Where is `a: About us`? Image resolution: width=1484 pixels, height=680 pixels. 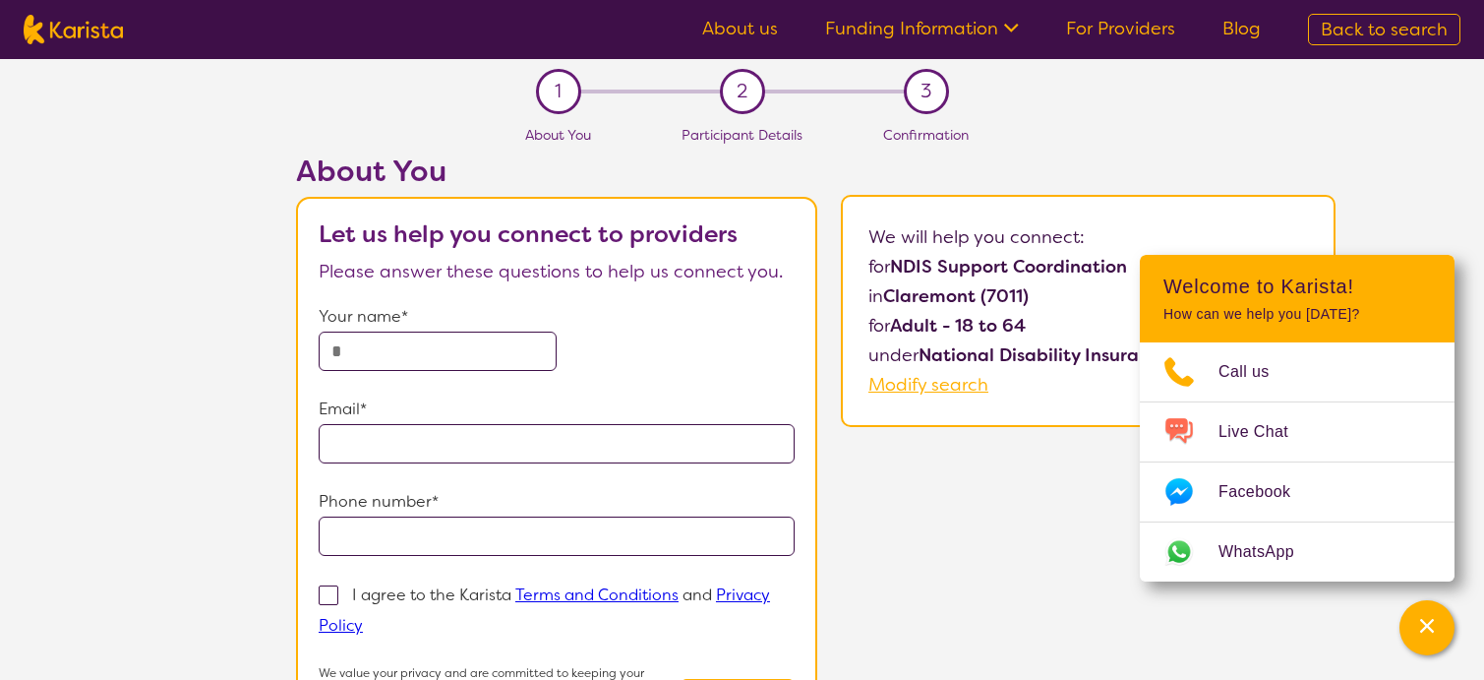
a: About us is located at coordinates (739, 29).